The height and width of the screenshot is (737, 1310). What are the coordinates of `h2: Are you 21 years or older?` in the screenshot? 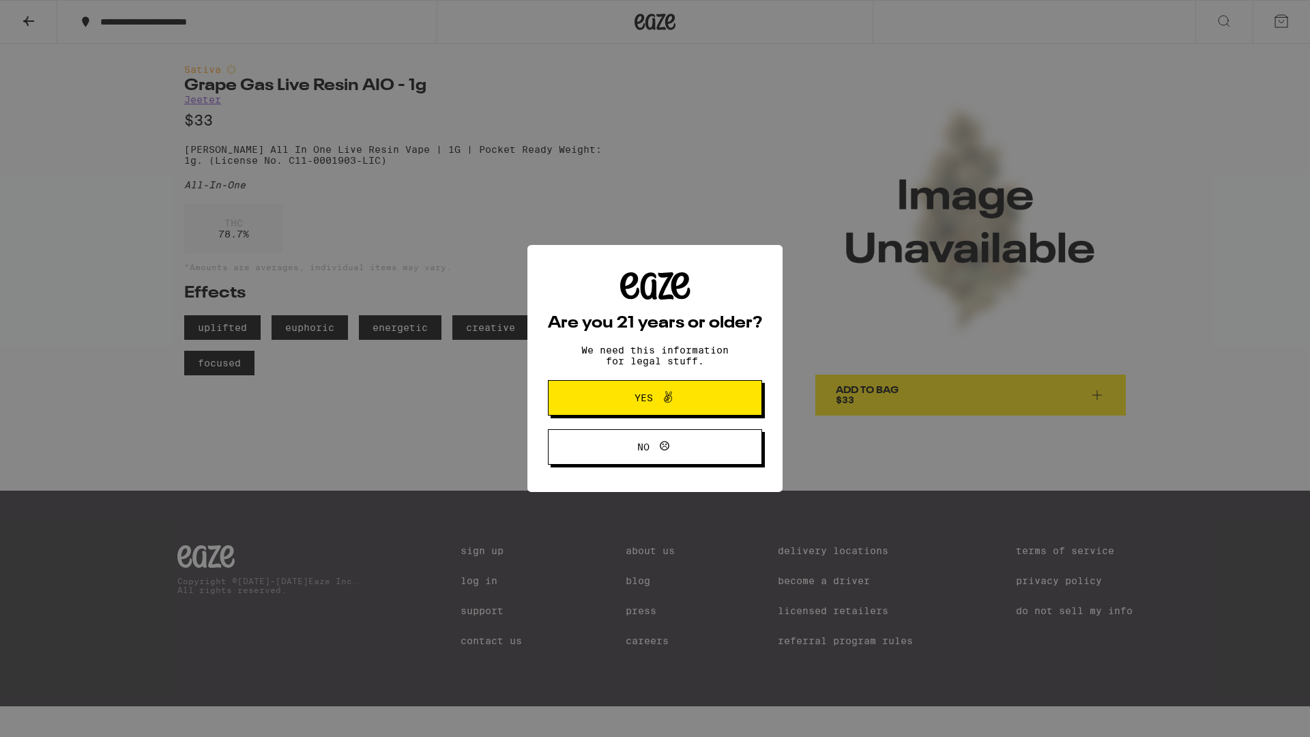 It's located at (655, 323).